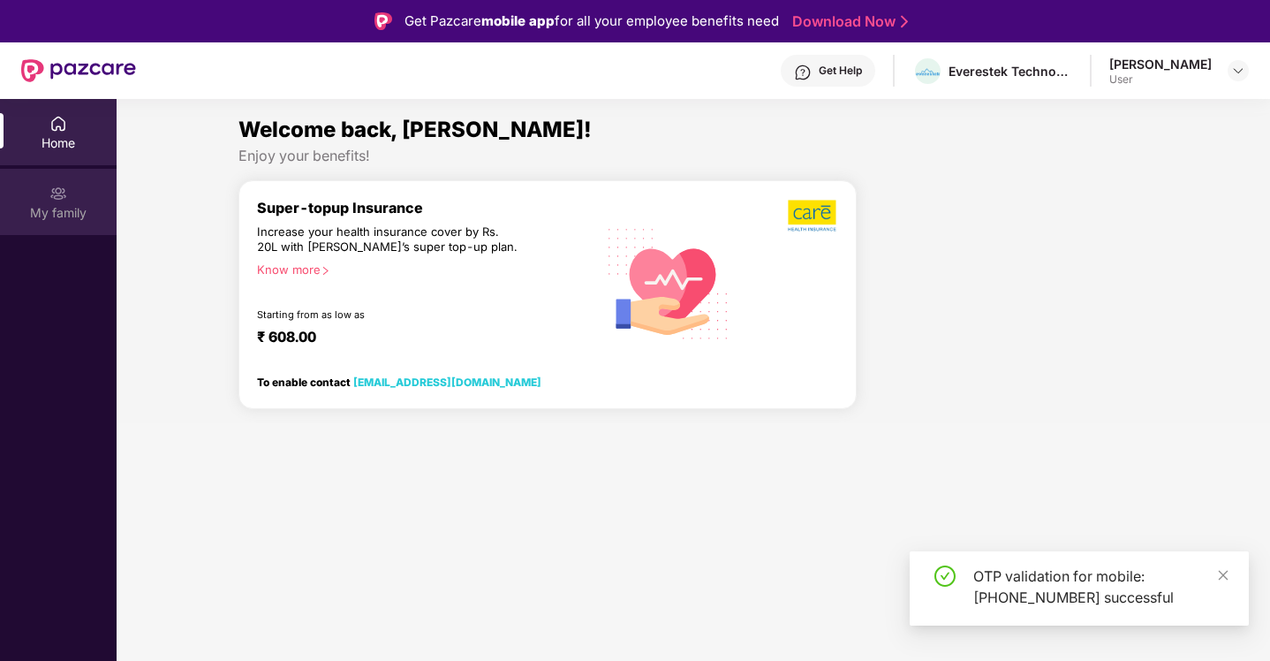  What do you see at coordinates (592, 21) in the screenshot?
I see `div: Get Pazcare for all your employee benefits need` at bounding box center [592, 21].